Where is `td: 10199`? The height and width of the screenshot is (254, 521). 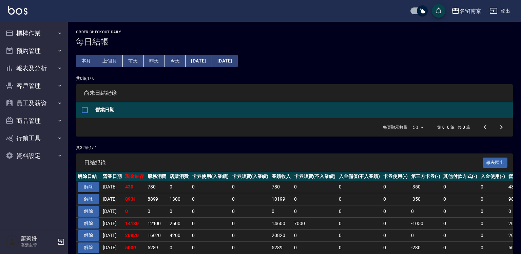
td: 10199 is located at coordinates (281, 199).